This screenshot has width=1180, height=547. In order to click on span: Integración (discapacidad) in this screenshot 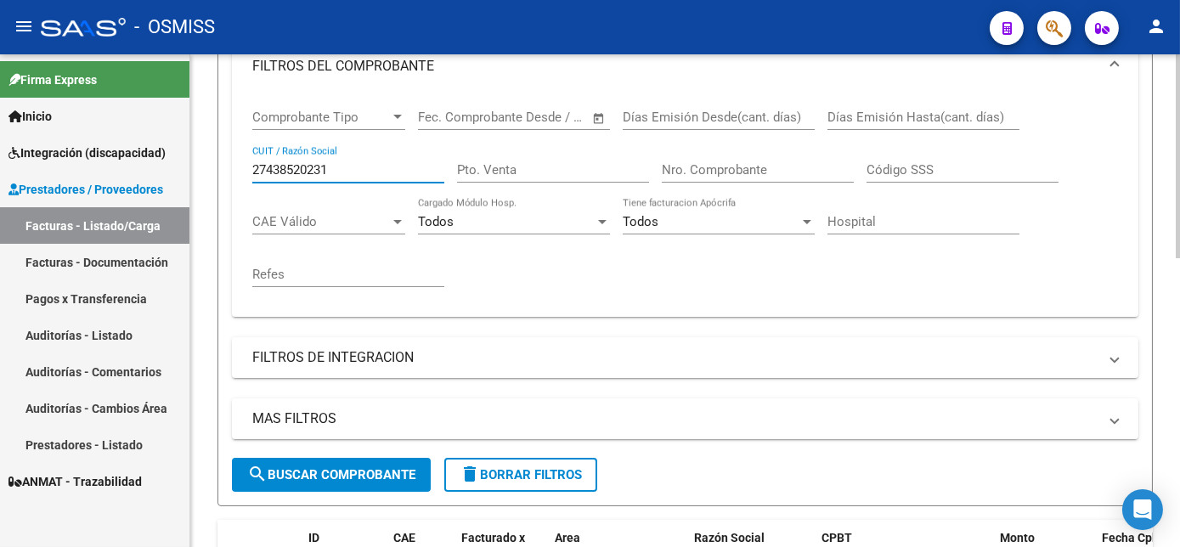, I will do `click(87, 153)`.